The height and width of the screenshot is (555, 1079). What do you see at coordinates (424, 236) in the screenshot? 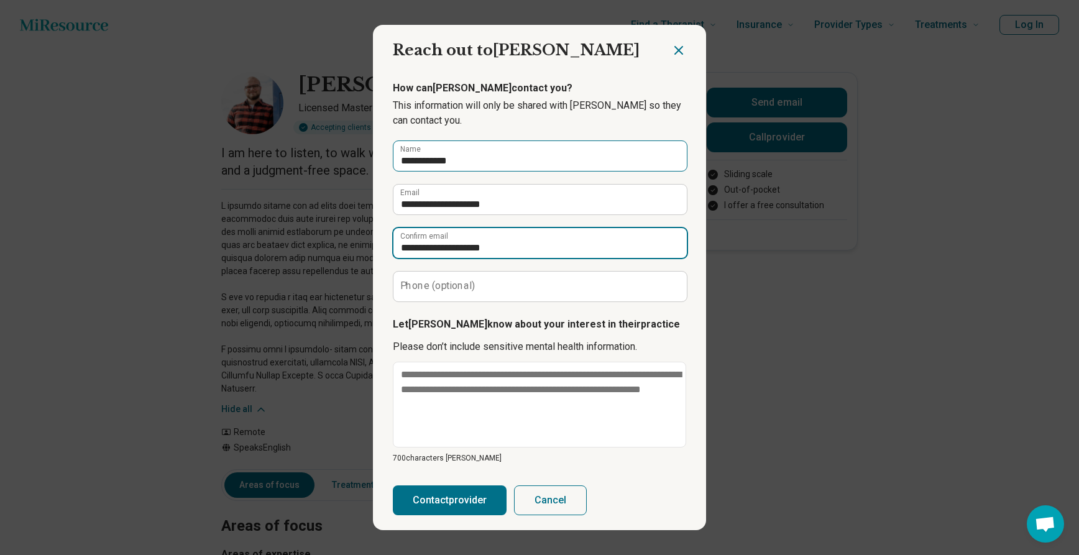
I see `label: Confirm email` at bounding box center [424, 236].